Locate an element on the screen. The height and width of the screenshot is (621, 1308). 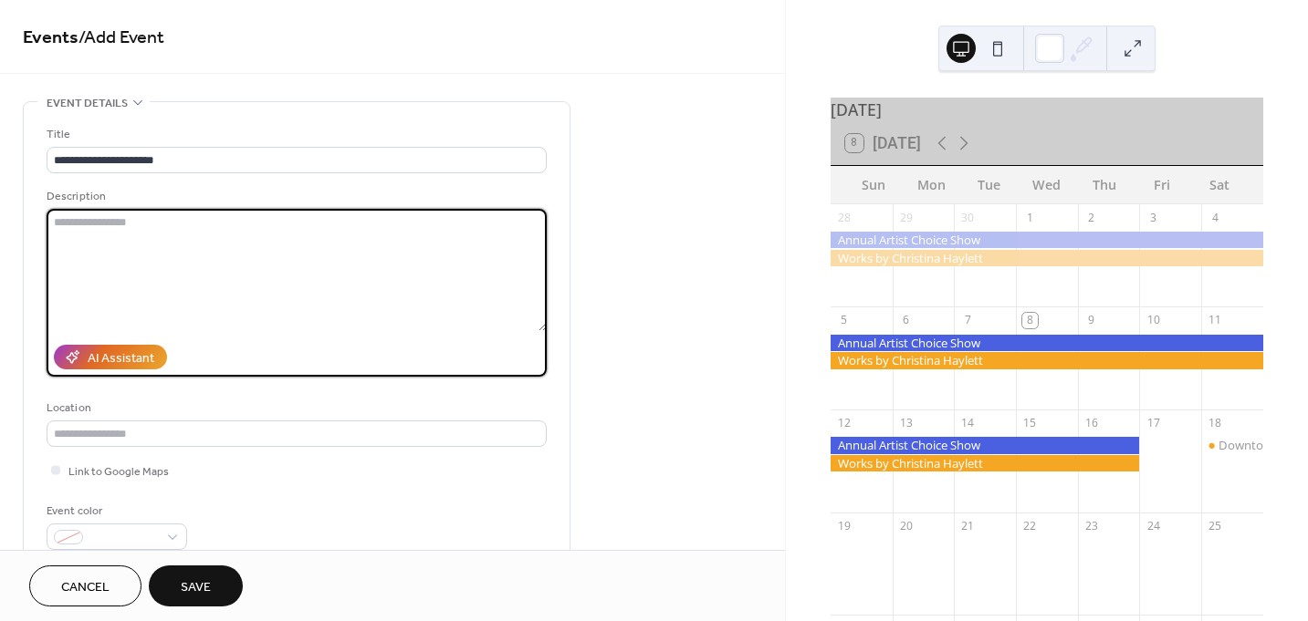
div: 30 is located at coordinates (967, 217).